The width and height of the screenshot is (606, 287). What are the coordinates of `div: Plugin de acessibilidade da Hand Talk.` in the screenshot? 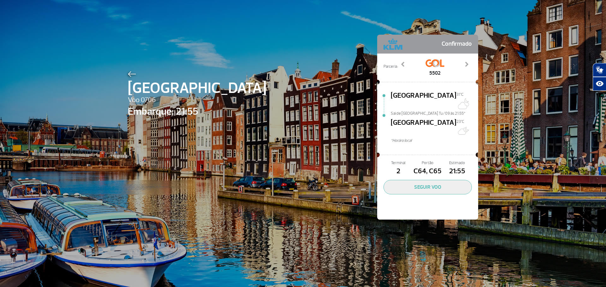 It's located at (599, 77).